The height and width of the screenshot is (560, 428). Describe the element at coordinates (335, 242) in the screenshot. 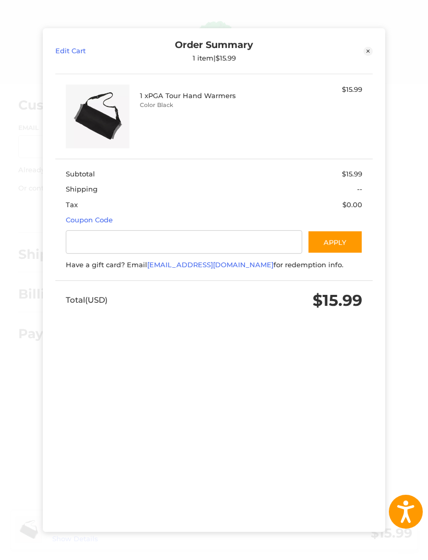

I see `button: Apply` at that location.